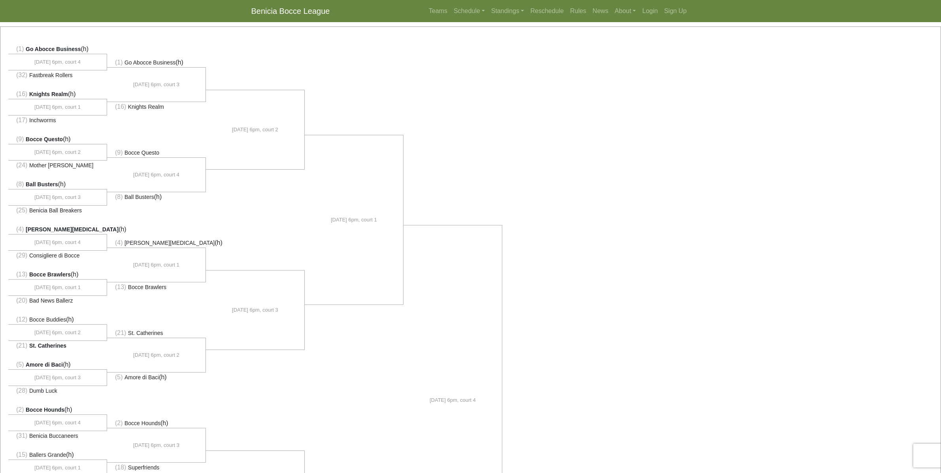 This screenshot has width=941, height=473. Describe the element at coordinates (51, 300) in the screenshot. I see `span: Bad News Ballerz` at that location.